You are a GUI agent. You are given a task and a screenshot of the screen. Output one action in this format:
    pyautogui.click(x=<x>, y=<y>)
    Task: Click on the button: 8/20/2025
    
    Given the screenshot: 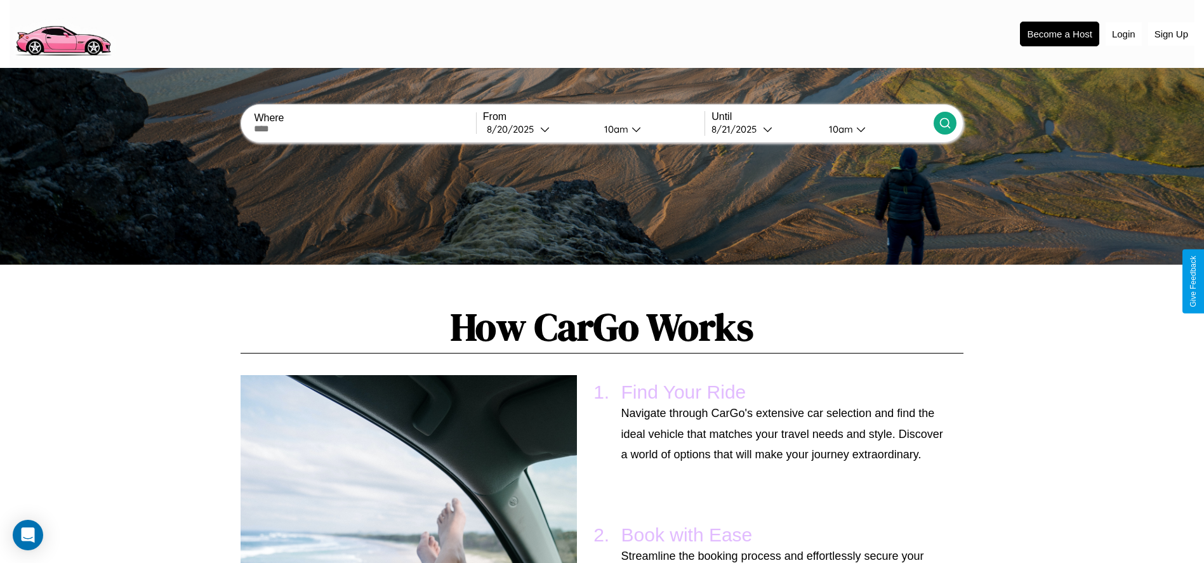 What is the action you would take?
    pyautogui.click(x=538, y=129)
    